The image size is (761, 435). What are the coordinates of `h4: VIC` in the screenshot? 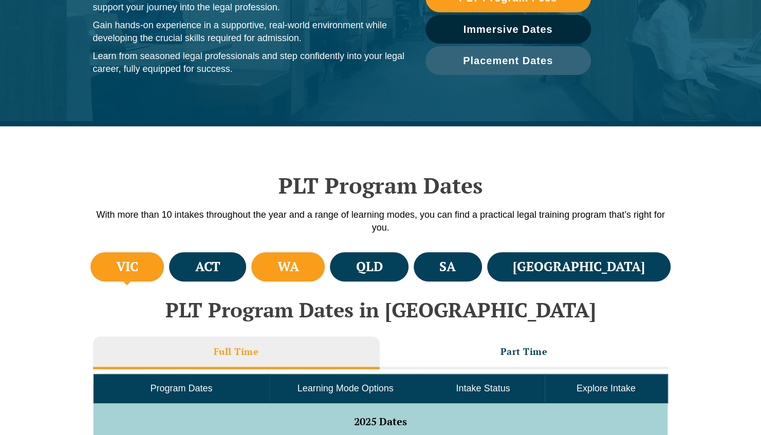 It's located at (127, 267).